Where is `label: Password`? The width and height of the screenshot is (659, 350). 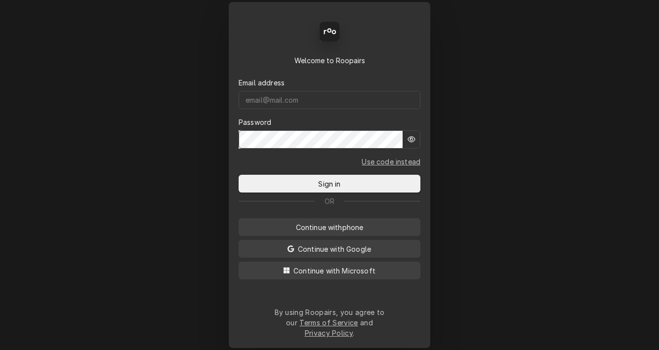
label: Password is located at coordinates (255, 122).